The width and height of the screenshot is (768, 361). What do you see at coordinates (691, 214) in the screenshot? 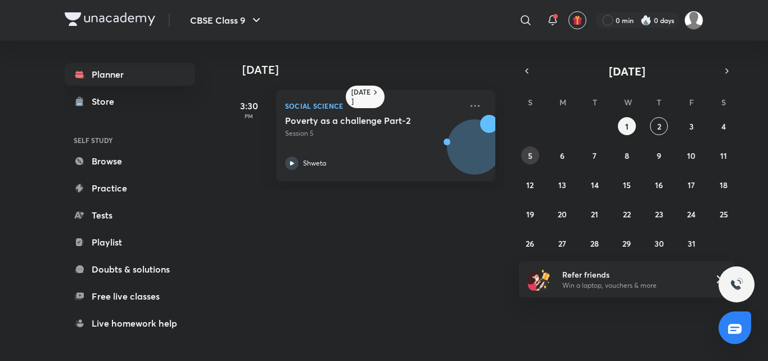
I see `abbr: October 24, 2025` at bounding box center [691, 214].